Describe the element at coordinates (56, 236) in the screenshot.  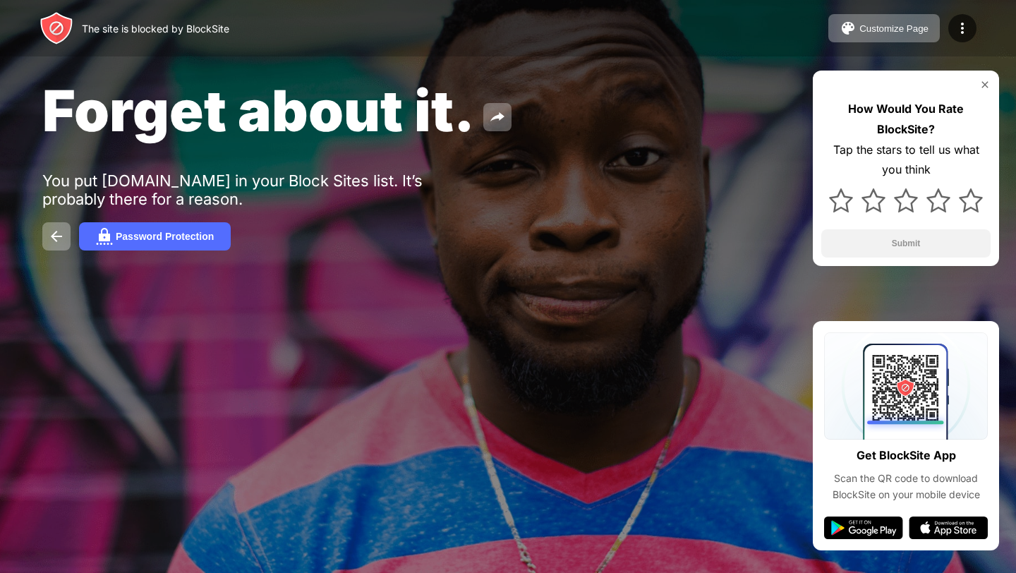
I see `img: back.svg` at that location.